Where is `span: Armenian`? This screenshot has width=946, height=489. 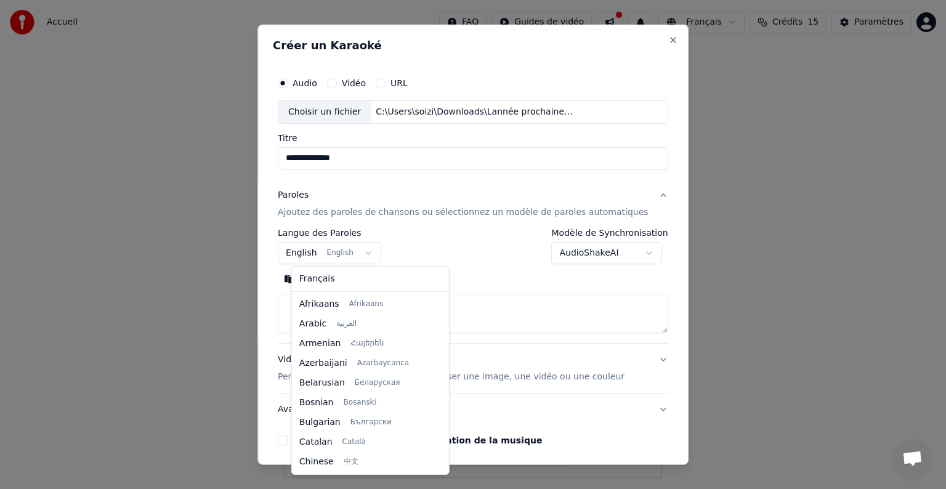 span: Armenian is located at coordinates (320, 344).